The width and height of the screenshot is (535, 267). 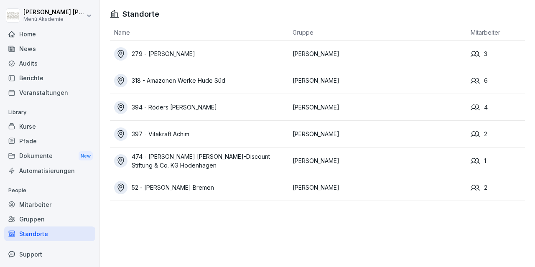 What do you see at coordinates (50, 191) in the screenshot?
I see `p: People` at bounding box center [50, 191].